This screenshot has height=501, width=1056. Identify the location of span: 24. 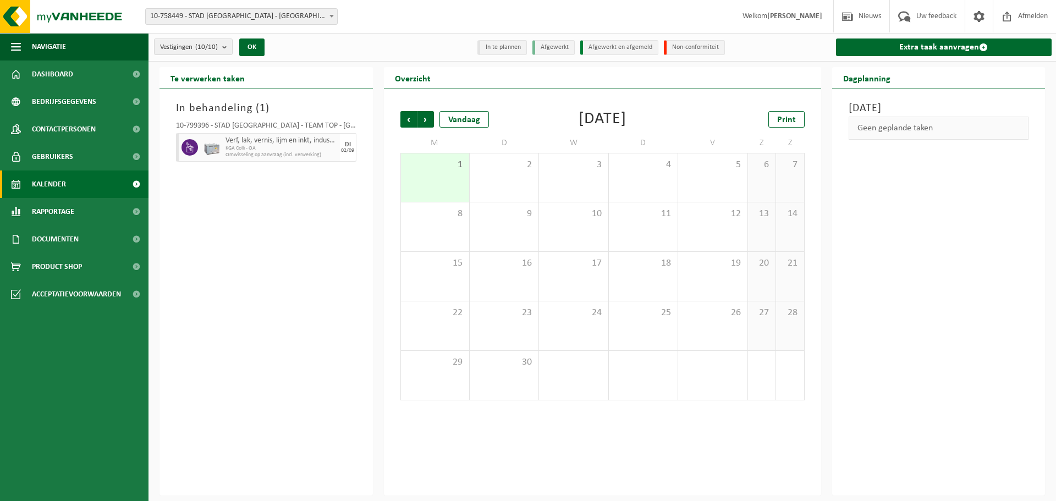
(573, 313).